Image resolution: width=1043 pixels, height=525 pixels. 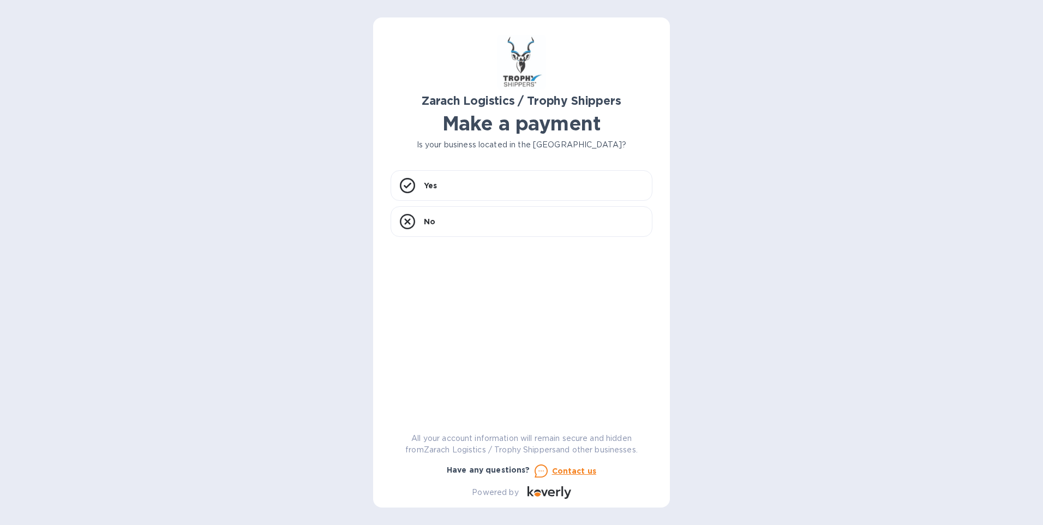 I want to click on b: Zarach Logistics / Trophy Shippers, so click(x=521, y=100).